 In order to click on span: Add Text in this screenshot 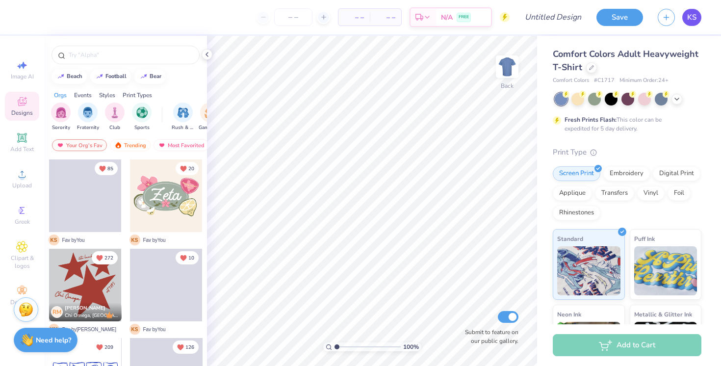, I will do `click(22, 149)`.